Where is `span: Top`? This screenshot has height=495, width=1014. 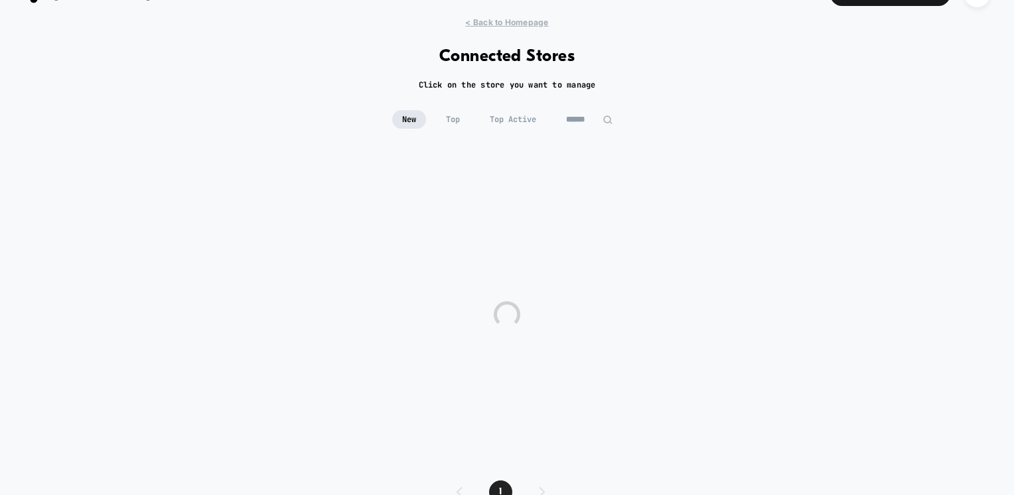
span: Top is located at coordinates (452, 119).